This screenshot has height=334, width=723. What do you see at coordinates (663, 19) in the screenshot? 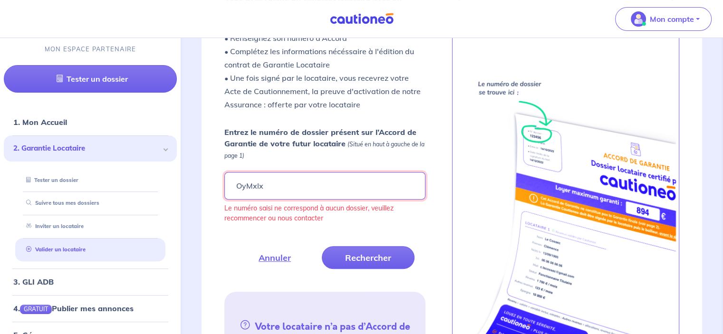
I see `button: illu_account_valid_menu.svgMon compte` at bounding box center [663, 19].